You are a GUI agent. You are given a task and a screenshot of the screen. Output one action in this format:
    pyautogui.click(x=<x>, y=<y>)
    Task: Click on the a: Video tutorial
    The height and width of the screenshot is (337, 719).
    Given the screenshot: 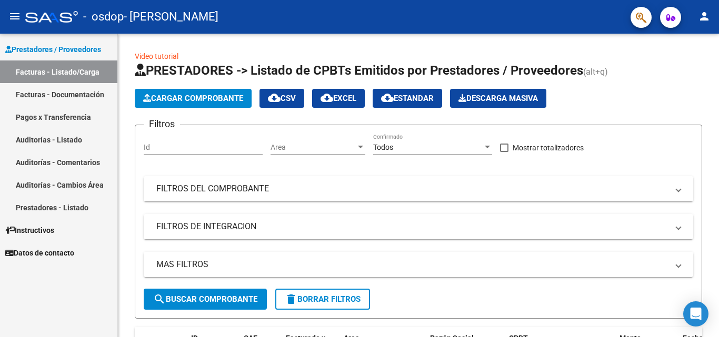 What is the action you would take?
    pyautogui.click(x=156, y=56)
    